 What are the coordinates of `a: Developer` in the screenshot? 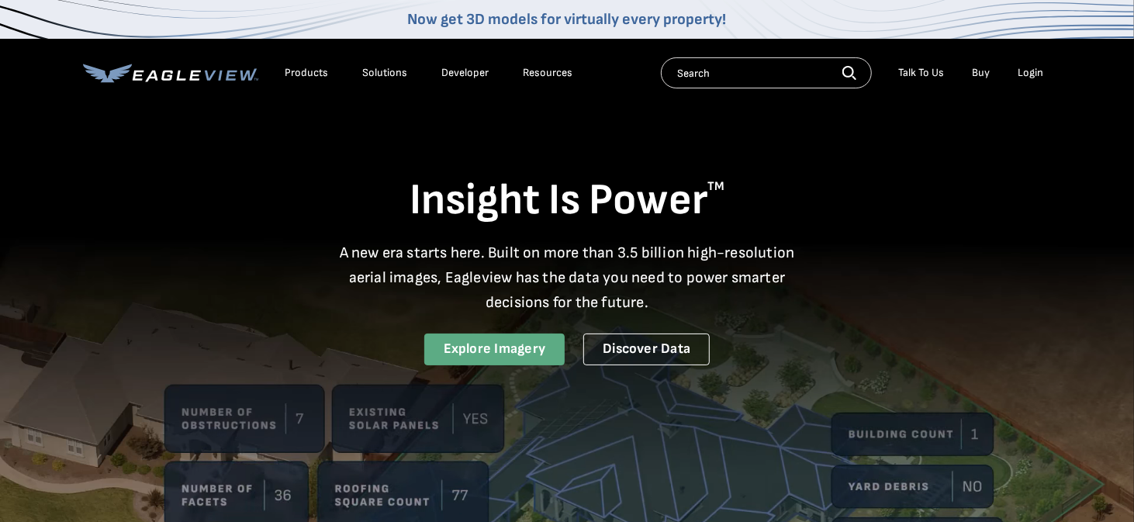 It's located at (465, 73).